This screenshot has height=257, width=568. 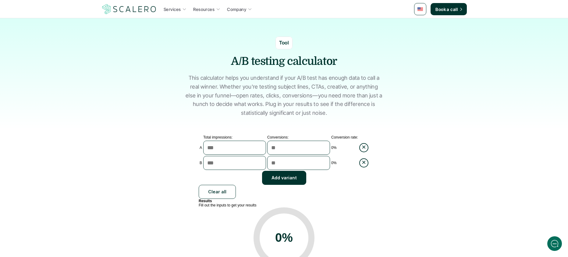 What do you see at coordinates (204, 9) in the screenshot?
I see `p: Resources` at bounding box center [204, 9].